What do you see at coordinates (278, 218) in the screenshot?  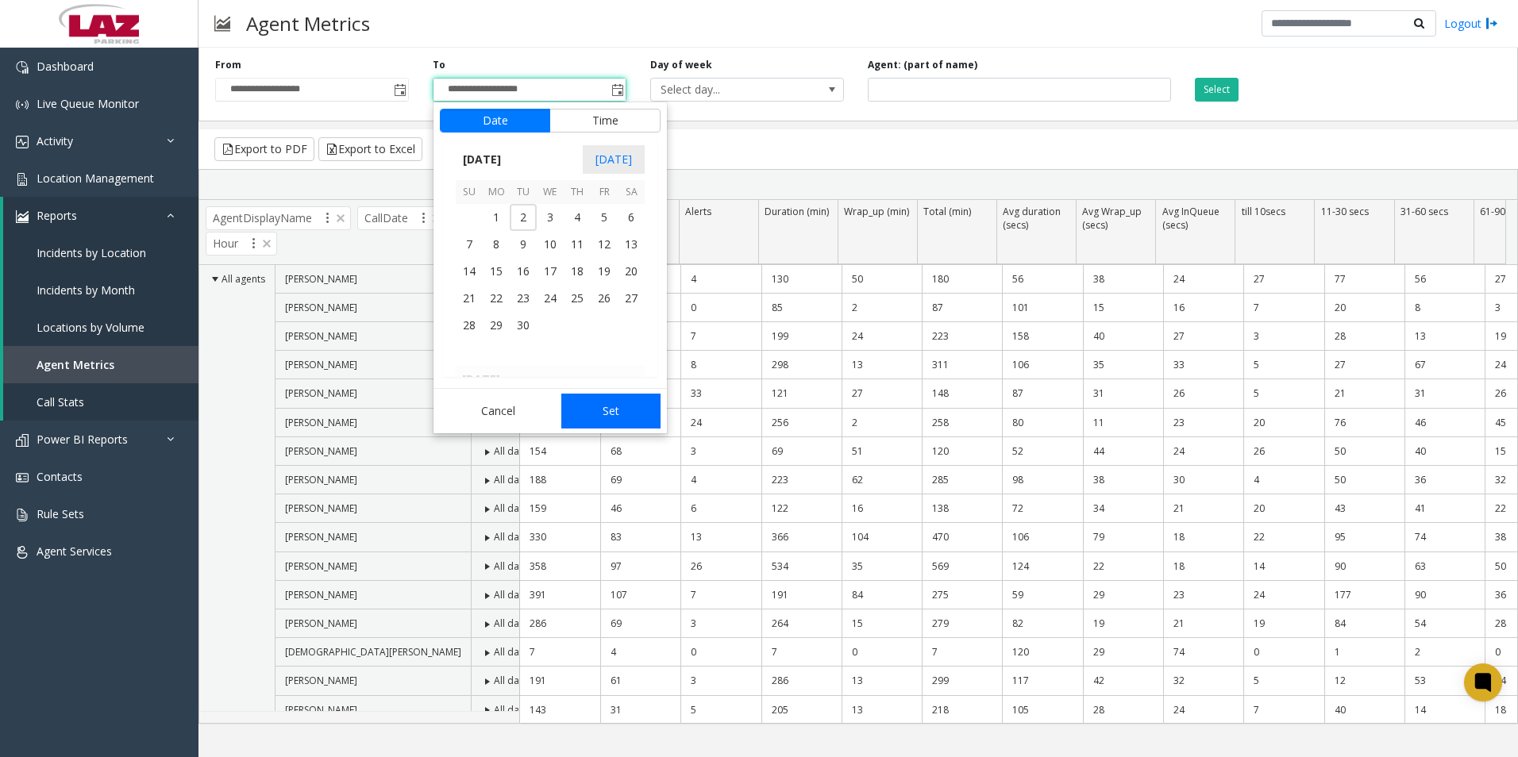 I see `span: AgentDisplayName` at bounding box center [278, 218].